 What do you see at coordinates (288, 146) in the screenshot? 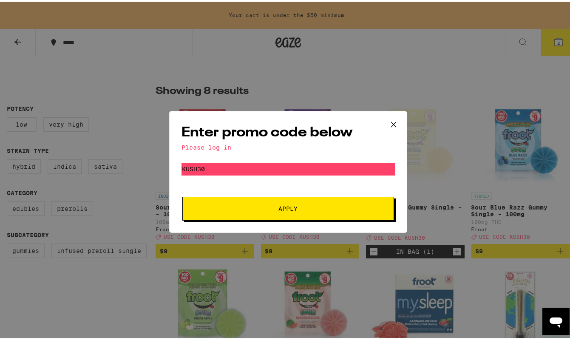
I see `div: Please log in` at bounding box center [288, 146].